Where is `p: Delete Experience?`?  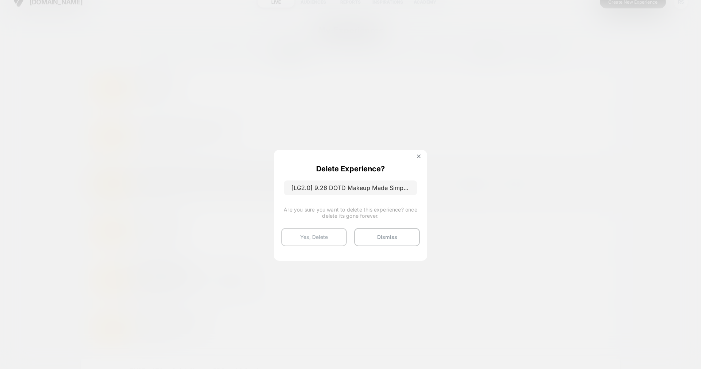 p: Delete Experience? is located at coordinates (350, 169).